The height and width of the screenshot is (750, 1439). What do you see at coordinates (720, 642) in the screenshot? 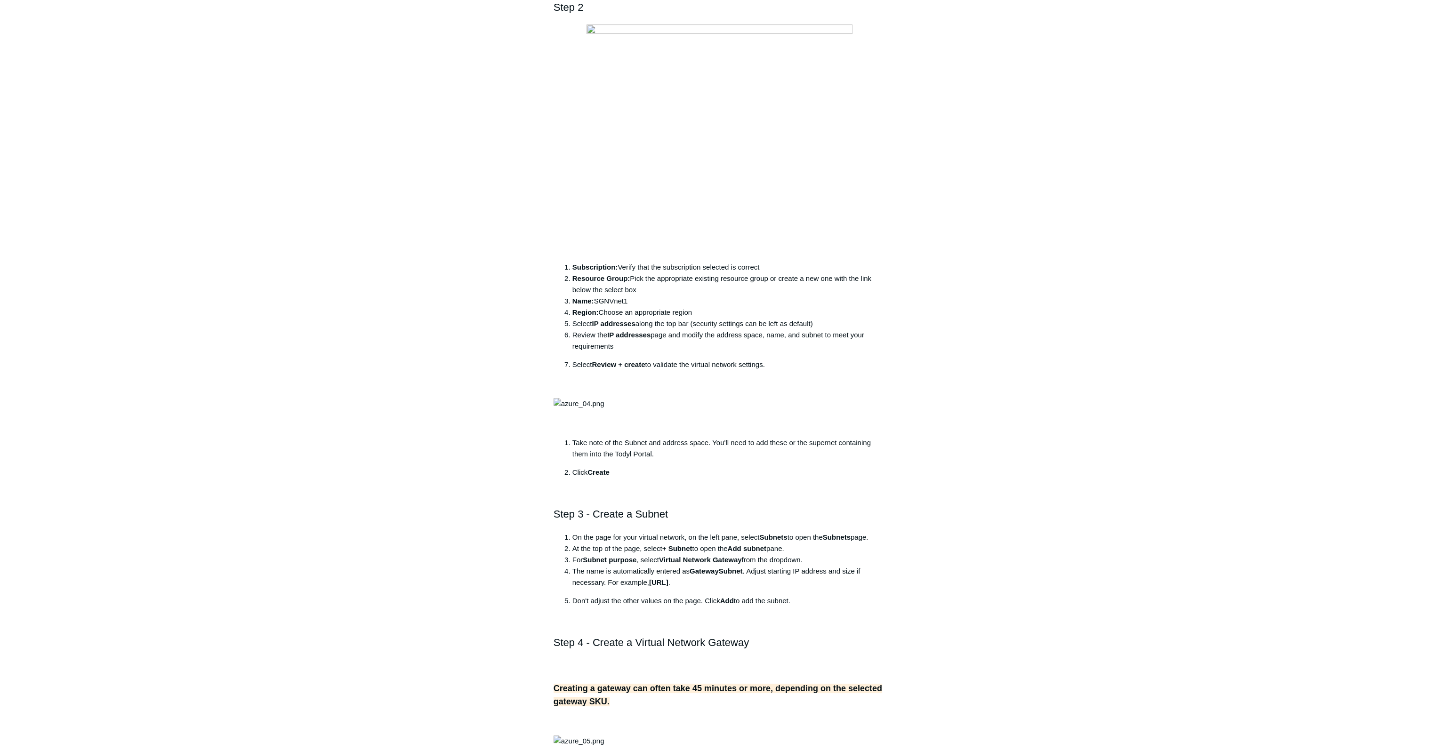
I see `h2: Step 4 - Create a Virtual Network Gateway` at bounding box center [720, 642].